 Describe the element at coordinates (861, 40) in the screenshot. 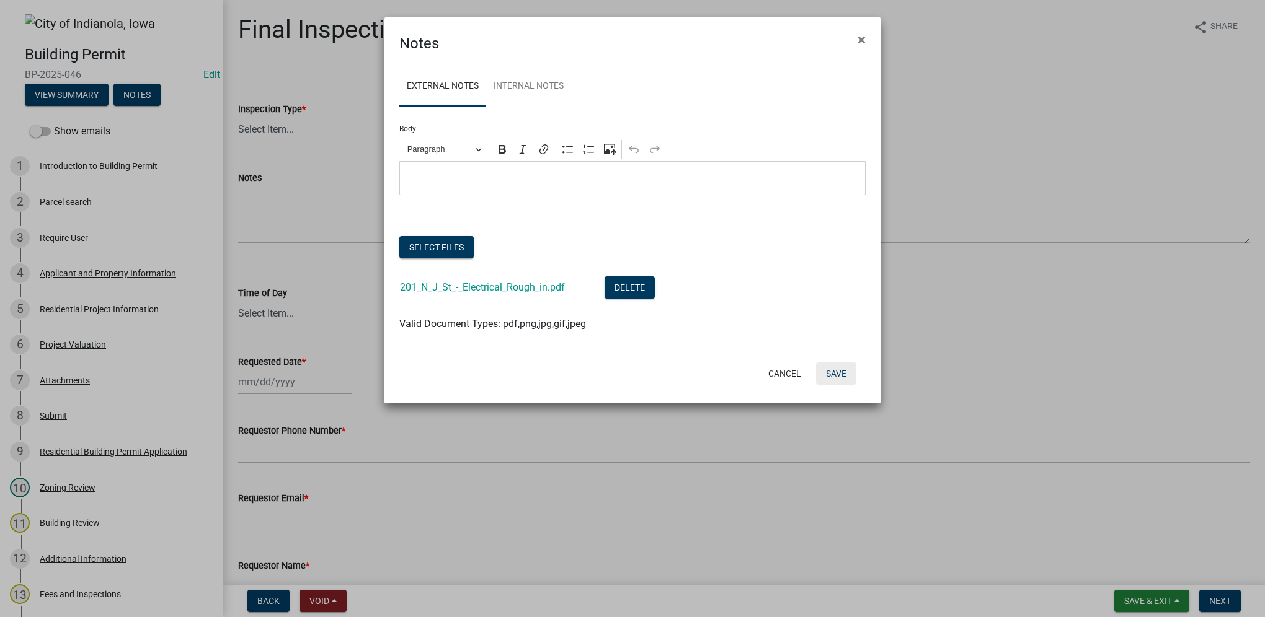

I see `button: Close` at that location.